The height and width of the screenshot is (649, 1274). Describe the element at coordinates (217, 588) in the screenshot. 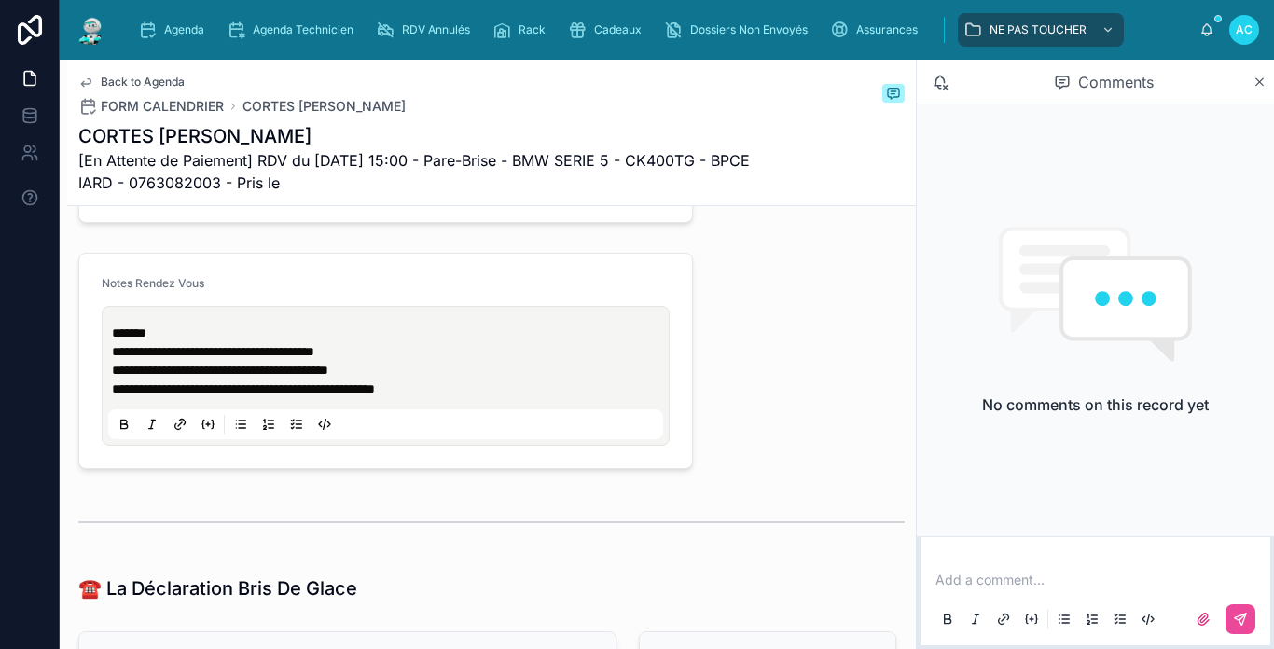

I see `h1: ☎️ La Déclaration Bris De Glace` at that location.